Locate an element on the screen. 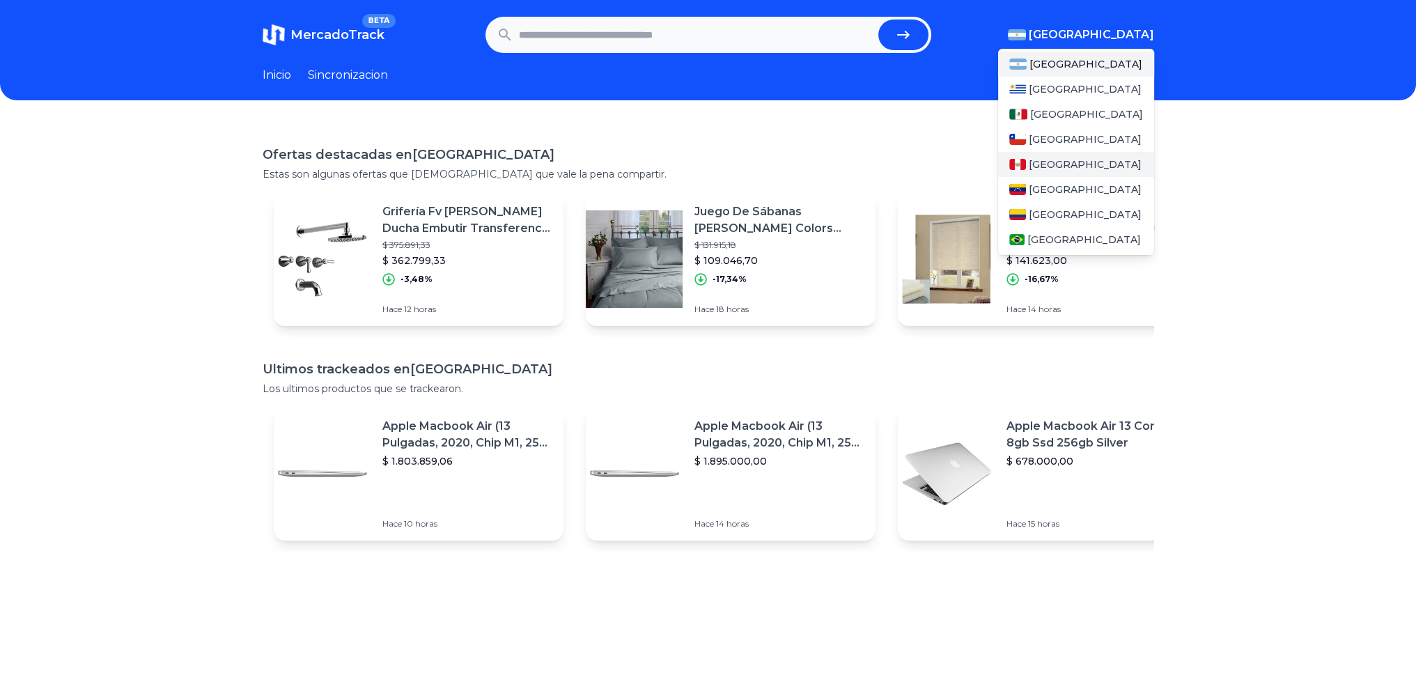 This screenshot has height=698, width=1416. a: MercadoTrackBETA is located at coordinates (323, 35).